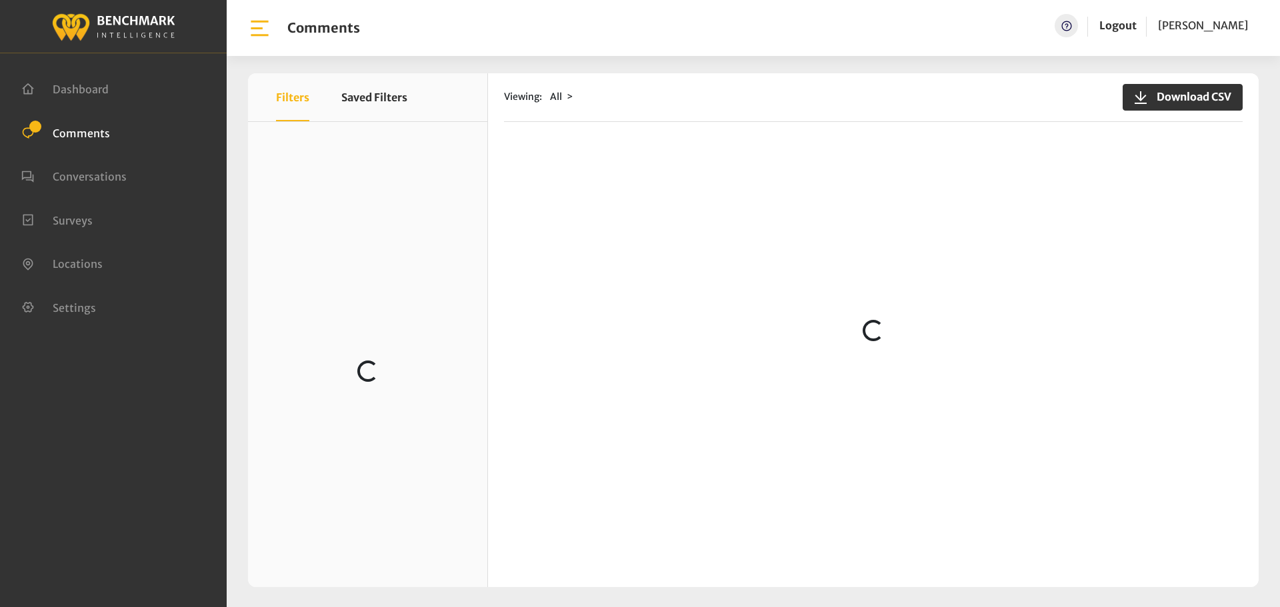  What do you see at coordinates (113, 26) in the screenshot?
I see `img: benchmark` at bounding box center [113, 26].